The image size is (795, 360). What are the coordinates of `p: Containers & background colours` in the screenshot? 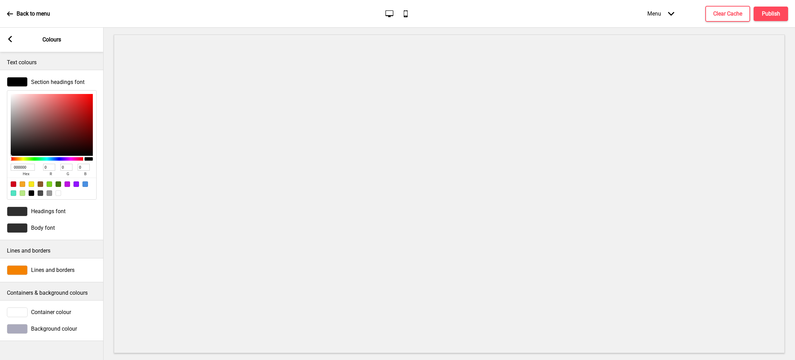 It's located at (52, 293).